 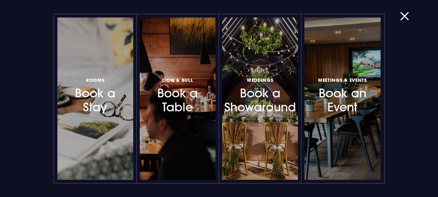 What do you see at coordinates (178, 95) in the screenshot?
I see `h3: Book a Table` at bounding box center [178, 95].